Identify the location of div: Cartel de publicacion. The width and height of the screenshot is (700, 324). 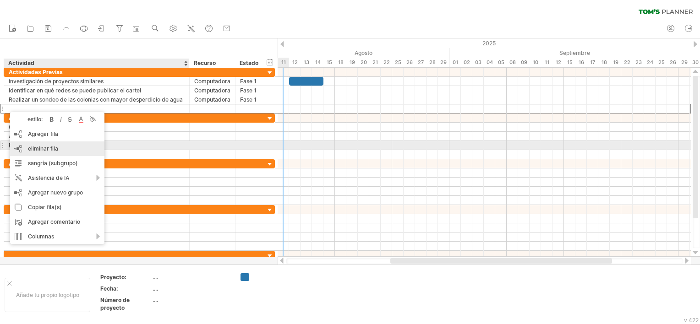
(97, 127).